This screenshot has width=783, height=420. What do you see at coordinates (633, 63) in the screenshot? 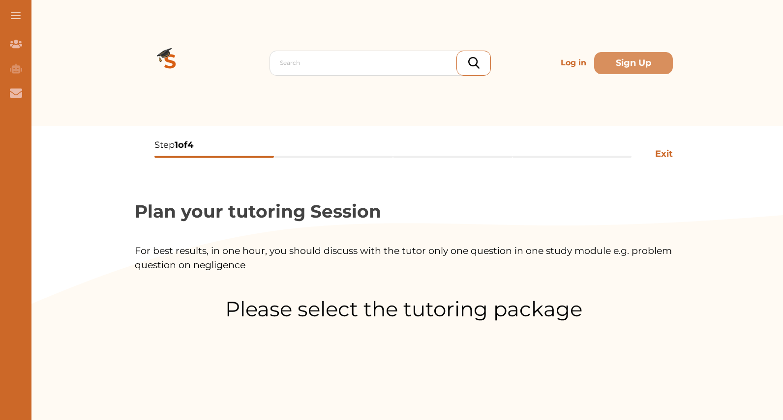
I see `button: Sign Up` at bounding box center [633, 63].